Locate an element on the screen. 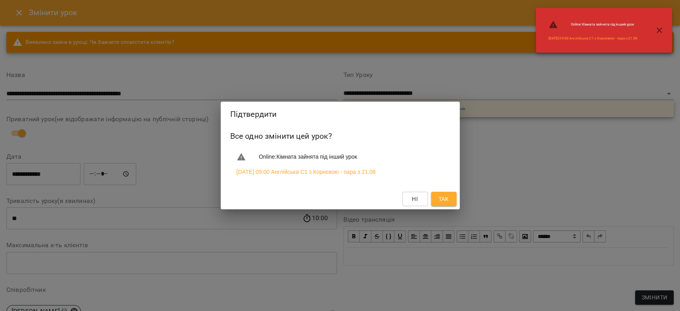 This screenshot has width=680, height=311. button: Так is located at coordinates (444, 199).